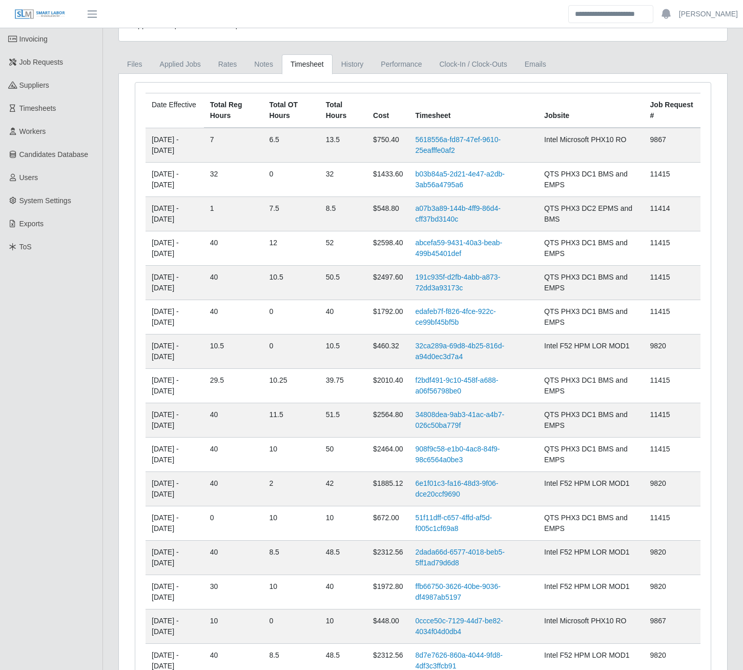 Image resolution: width=743 pixels, height=670 pixels. What do you see at coordinates (388, 282) in the screenshot?
I see `td: $2497.60` at bounding box center [388, 282].